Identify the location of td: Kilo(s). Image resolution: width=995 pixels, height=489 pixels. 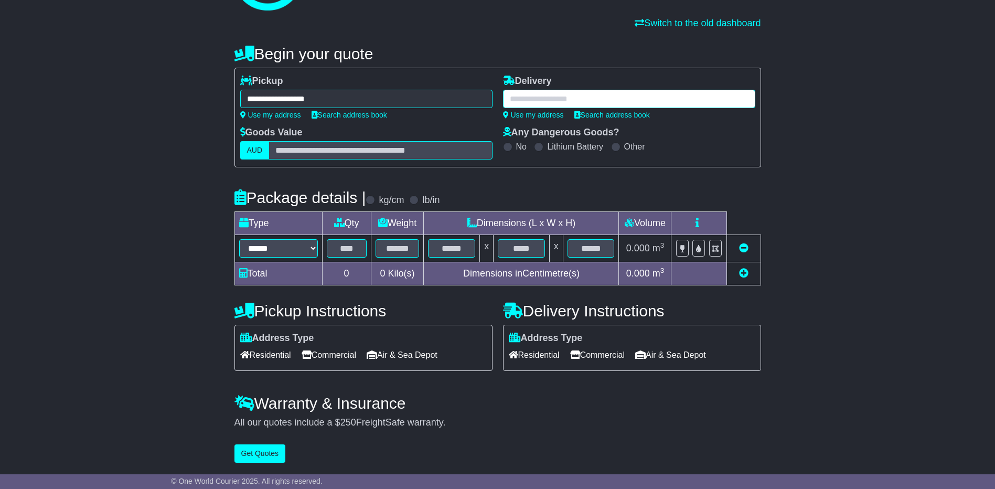
(397, 274).